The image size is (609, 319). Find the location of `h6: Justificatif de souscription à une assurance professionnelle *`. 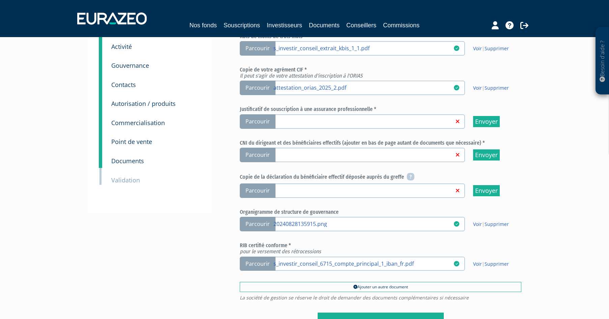

h6: Justificatif de souscription à une assurance professionnelle * is located at coordinates (380, 109).